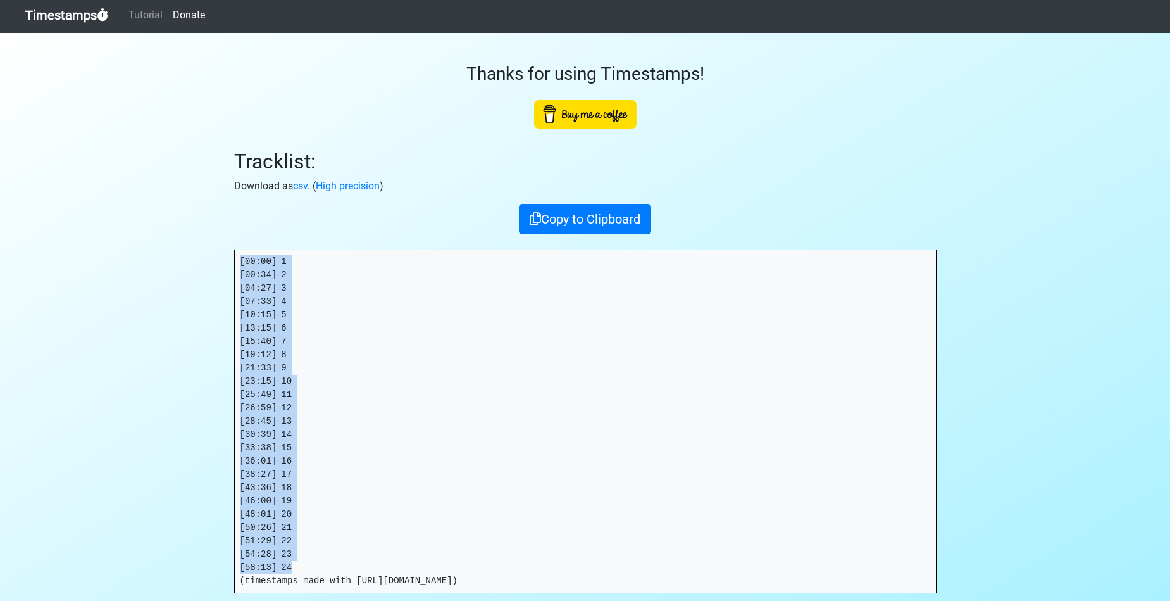 The height and width of the screenshot is (601, 1170). What do you see at coordinates (585, 186) in the screenshot?
I see `p: Download as . ( )` at bounding box center [585, 186].